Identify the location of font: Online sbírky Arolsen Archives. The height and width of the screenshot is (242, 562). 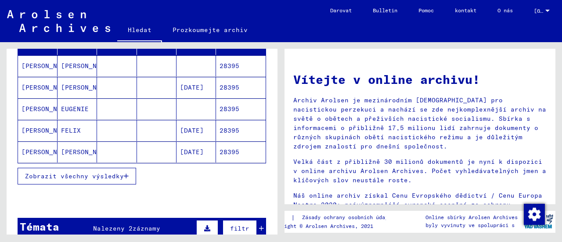
(472, 217).